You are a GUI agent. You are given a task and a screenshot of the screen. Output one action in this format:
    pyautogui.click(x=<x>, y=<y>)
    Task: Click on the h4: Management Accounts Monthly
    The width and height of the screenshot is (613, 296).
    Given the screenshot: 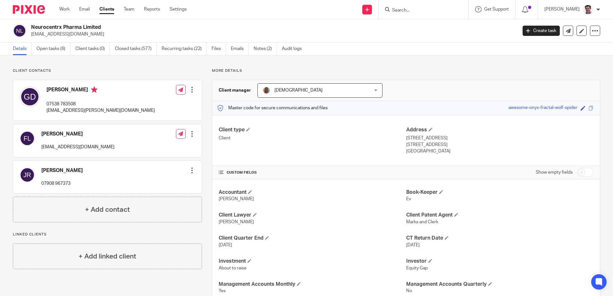 What is the action you would take?
    pyautogui.click(x=312, y=284)
    